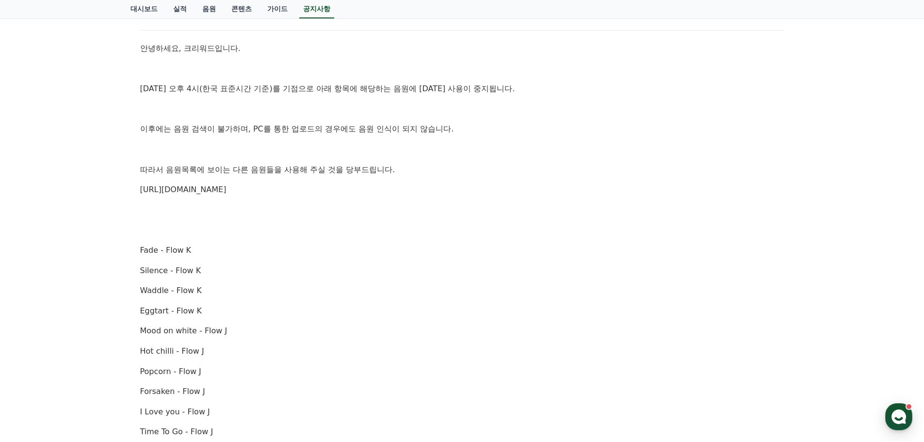 This screenshot has height=442, width=924. What do you see at coordinates (33, 320) in the screenshot?
I see `a: 홈` at bounding box center [33, 320].